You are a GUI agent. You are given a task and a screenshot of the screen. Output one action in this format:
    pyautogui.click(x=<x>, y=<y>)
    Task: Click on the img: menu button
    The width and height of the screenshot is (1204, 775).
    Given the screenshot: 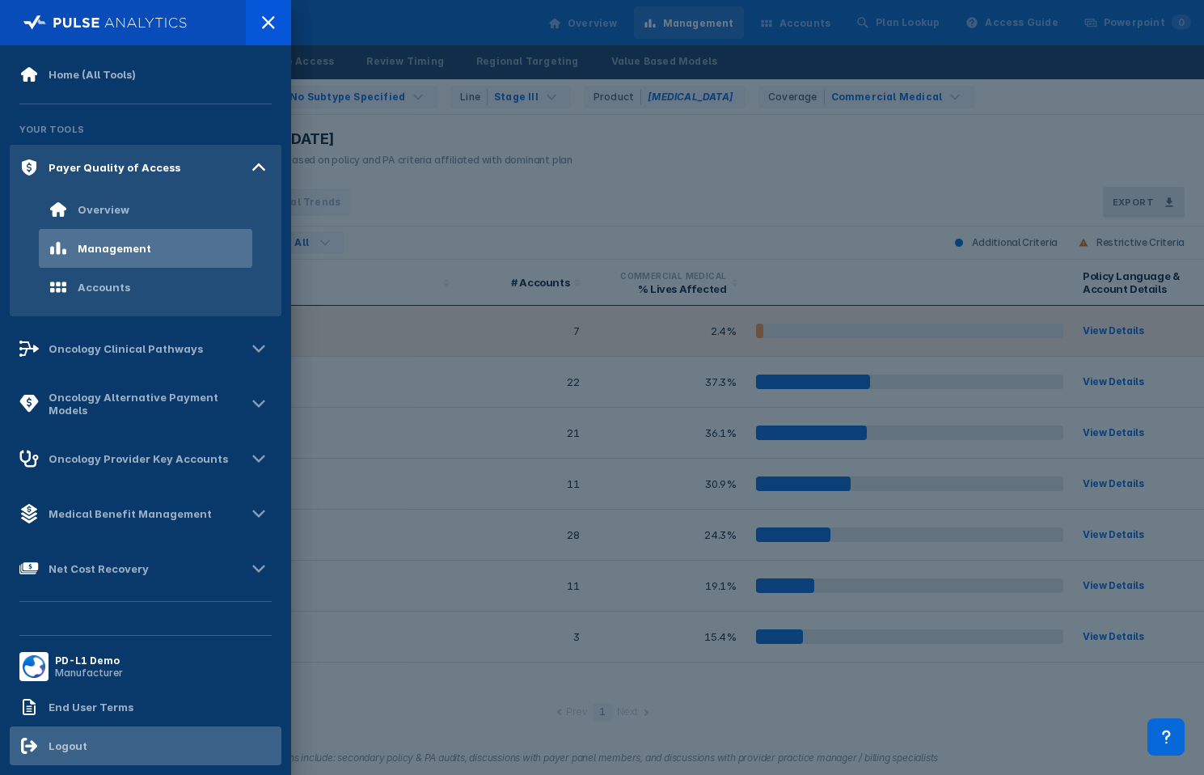 What is the action you would take?
    pyautogui.click(x=34, y=666)
    